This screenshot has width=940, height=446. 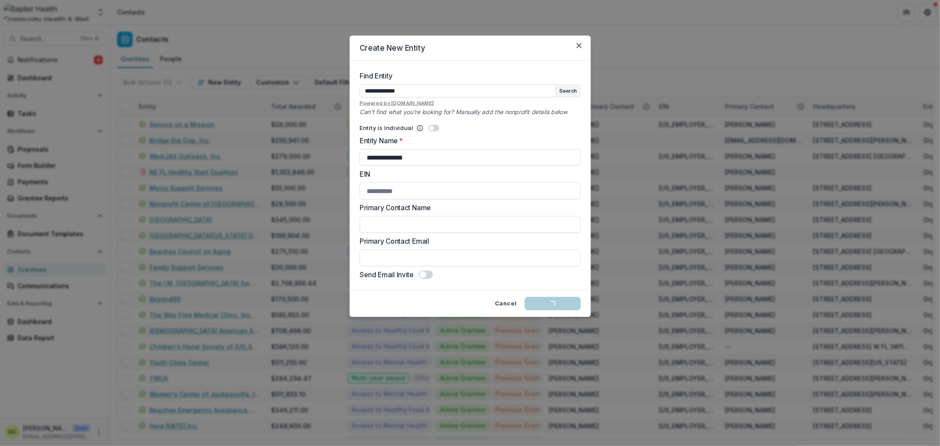 What do you see at coordinates (387, 128) in the screenshot?
I see `p: Entity is Individual` at bounding box center [387, 128].